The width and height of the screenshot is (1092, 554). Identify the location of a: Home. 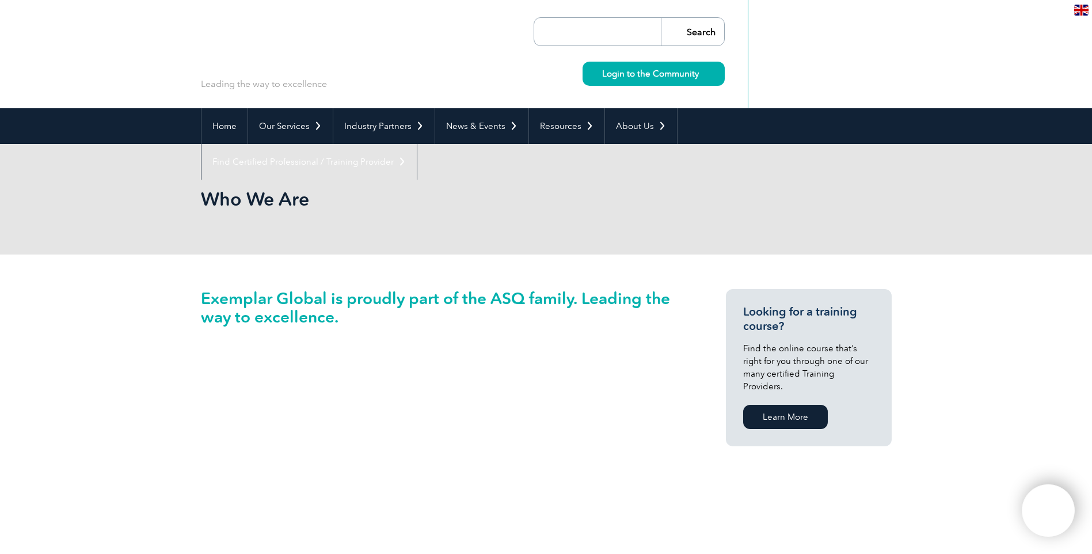
(224, 126).